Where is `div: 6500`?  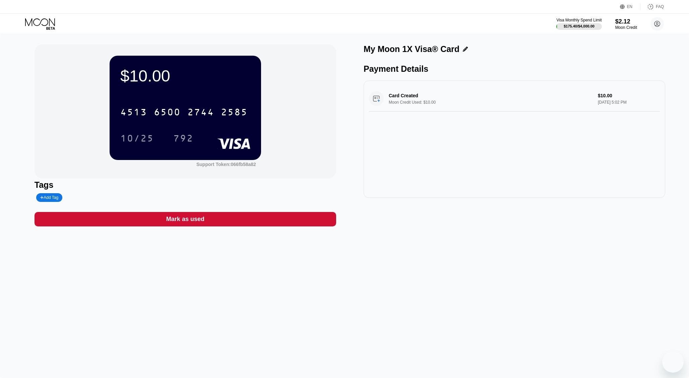 div: 6500 is located at coordinates (167, 113).